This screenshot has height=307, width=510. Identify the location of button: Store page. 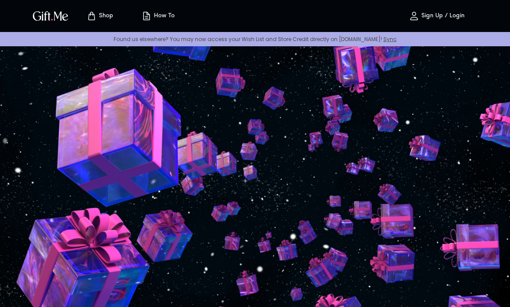
(100, 16).